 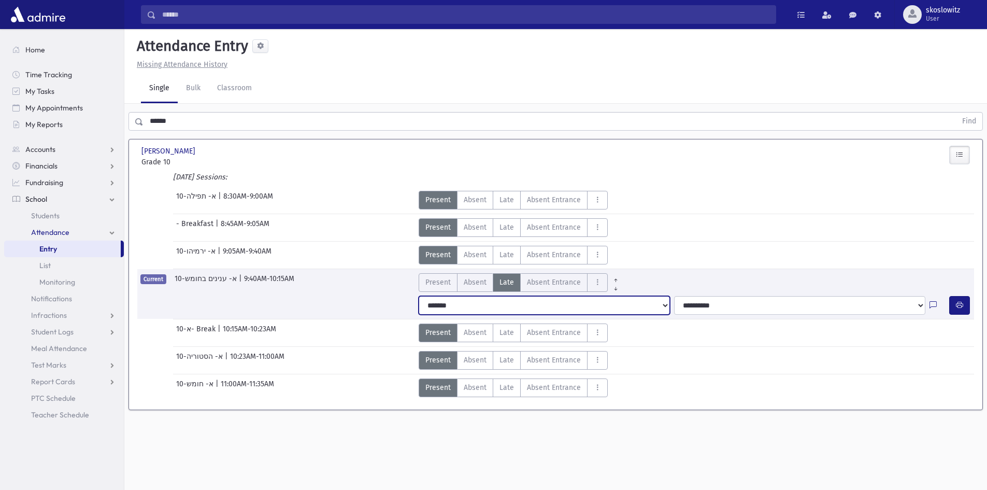 I want to click on a: Entry, so click(x=62, y=249).